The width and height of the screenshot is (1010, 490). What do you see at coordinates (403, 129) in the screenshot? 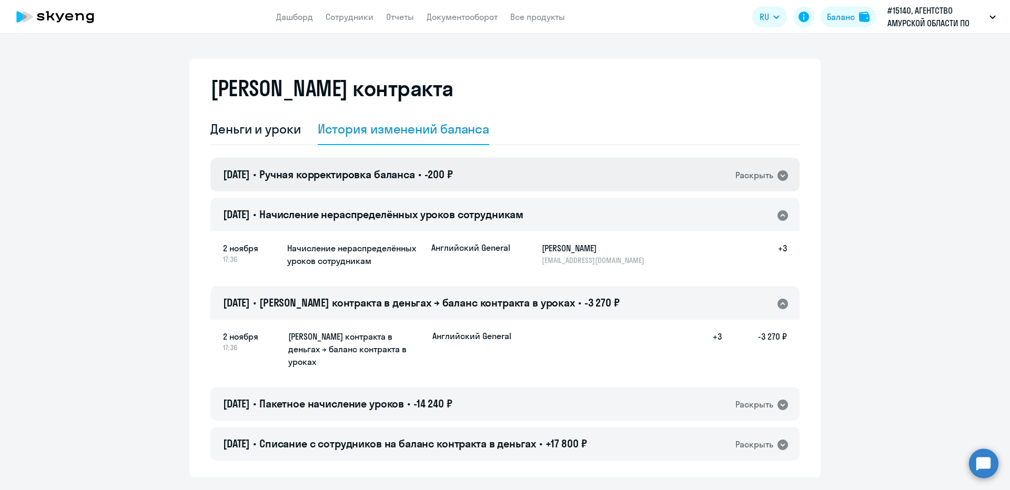
I see `div: История изменений баланса` at bounding box center [403, 129].